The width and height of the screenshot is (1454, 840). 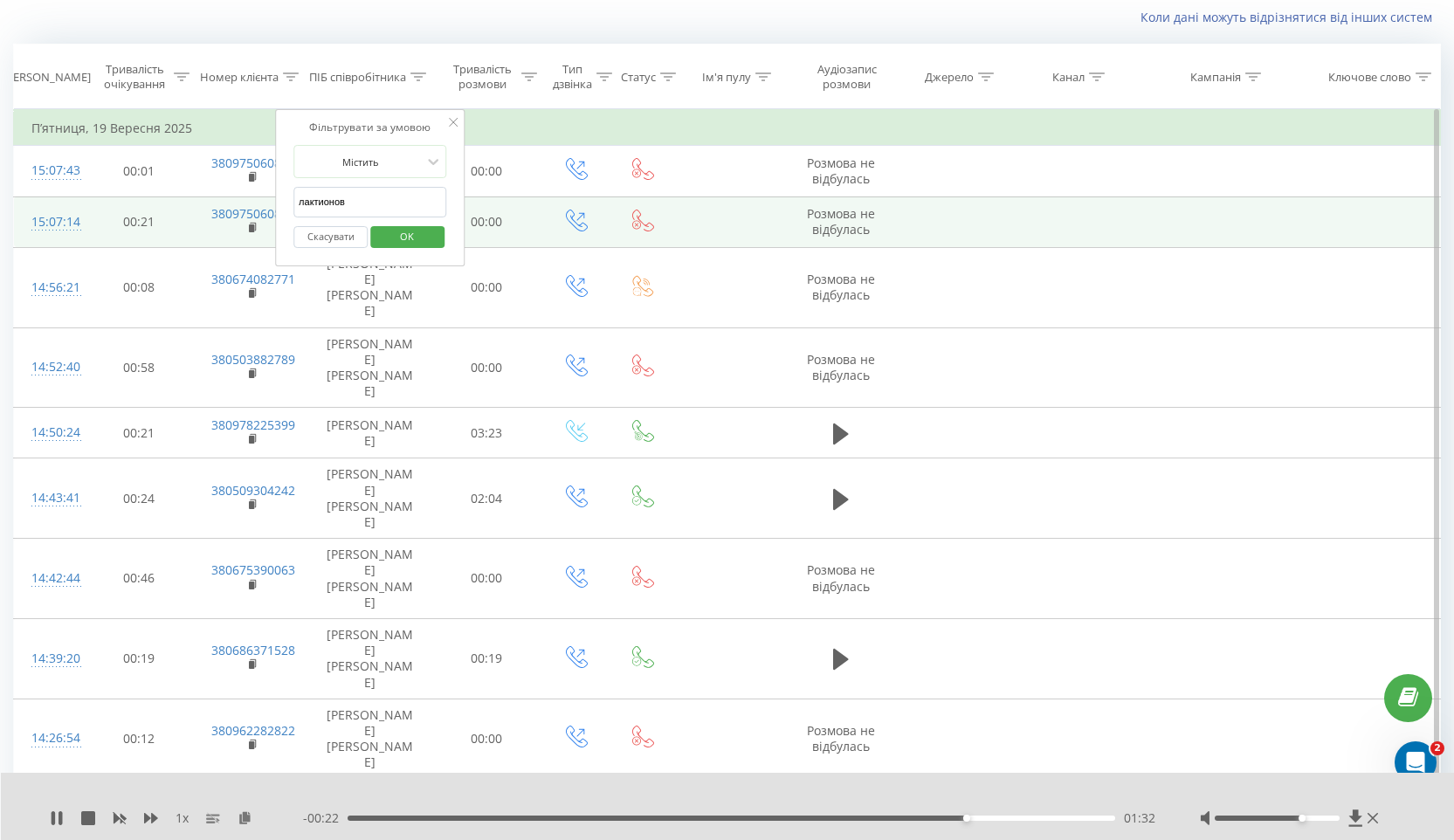 What do you see at coordinates (253, 359) in the screenshot?
I see `a: 380503882789` at bounding box center [253, 359].